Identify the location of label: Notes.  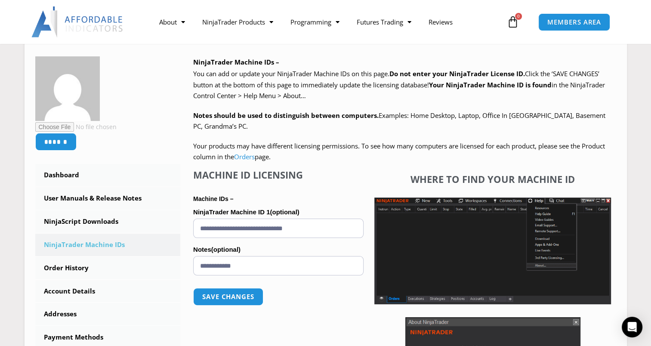
(278, 249).